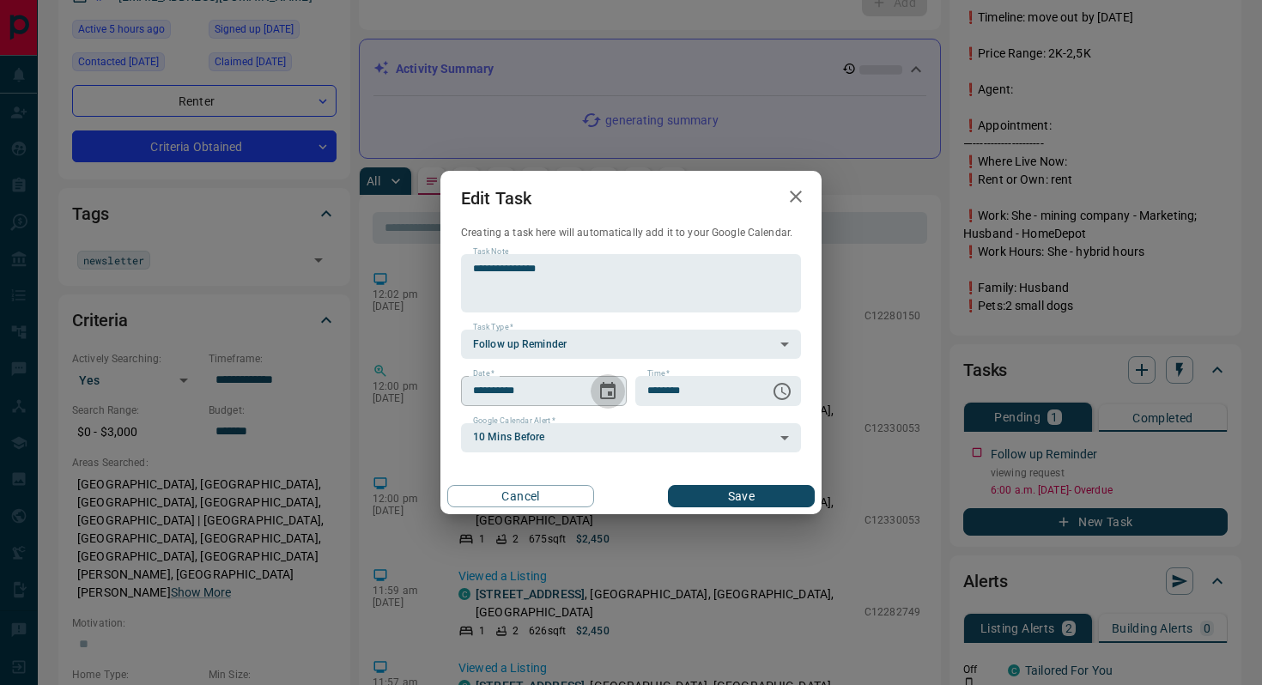 The height and width of the screenshot is (685, 1262). What do you see at coordinates (483, 373) in the screenshot?
I see `label: Date` at bounding box center [483, 373].